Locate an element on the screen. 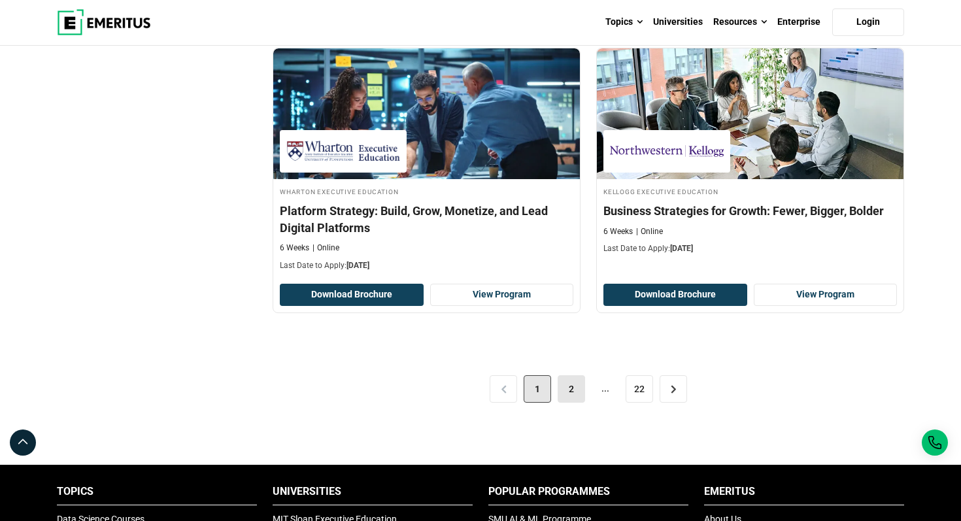 The width and height of the screenshot is (961, 521). img: Platform Strategy: Build, Grow, Monetize, and Lead Digital Platforms | Online Digital Transformat... is located at coordinates (426, 114).